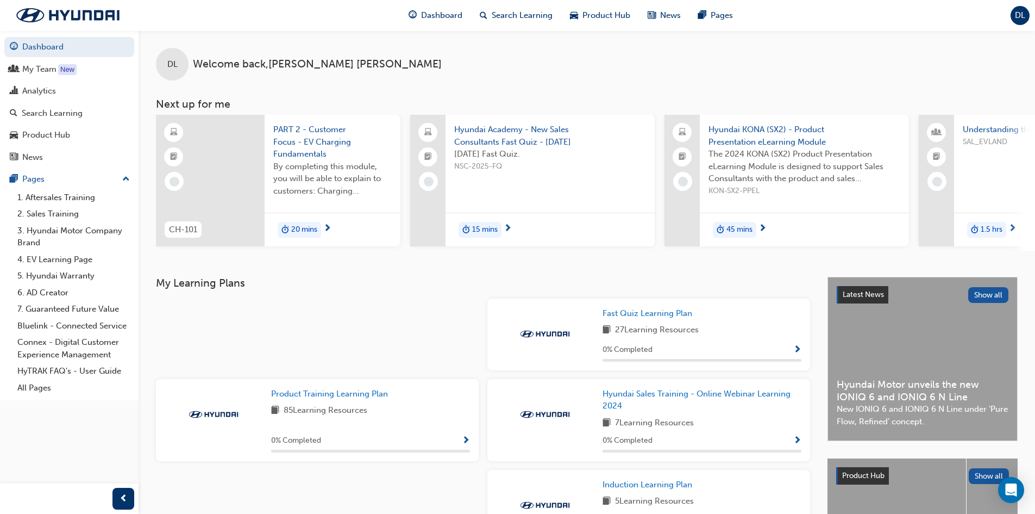  I want to click on a: guage-iconDashboard, so click(435, 15).